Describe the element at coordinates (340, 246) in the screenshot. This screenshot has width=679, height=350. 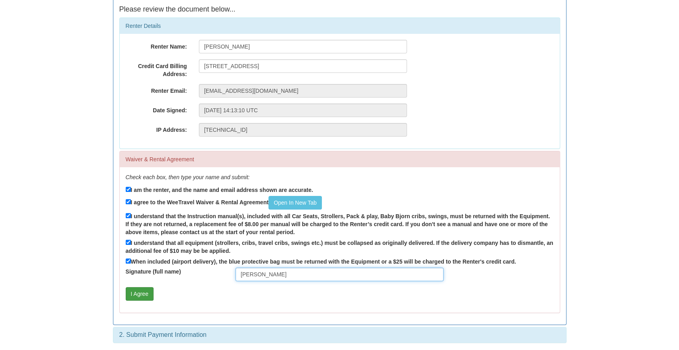
I see `label: I understand that all equipment (strollers, cribs, travel cribs, swings etc.) must be collapsed a...` at that location.